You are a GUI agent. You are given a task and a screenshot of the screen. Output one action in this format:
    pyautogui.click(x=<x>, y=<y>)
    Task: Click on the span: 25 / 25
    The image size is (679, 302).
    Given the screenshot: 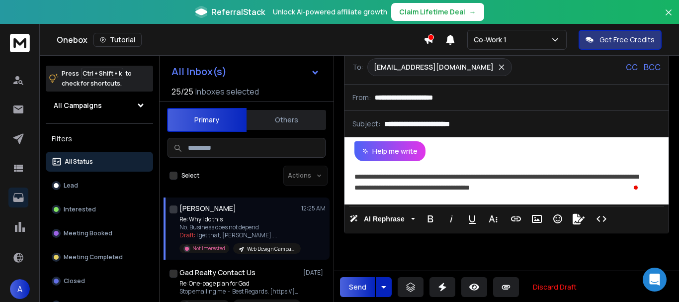 What is the action you would take?
    pyautogui.click(x=182, y=91)
    